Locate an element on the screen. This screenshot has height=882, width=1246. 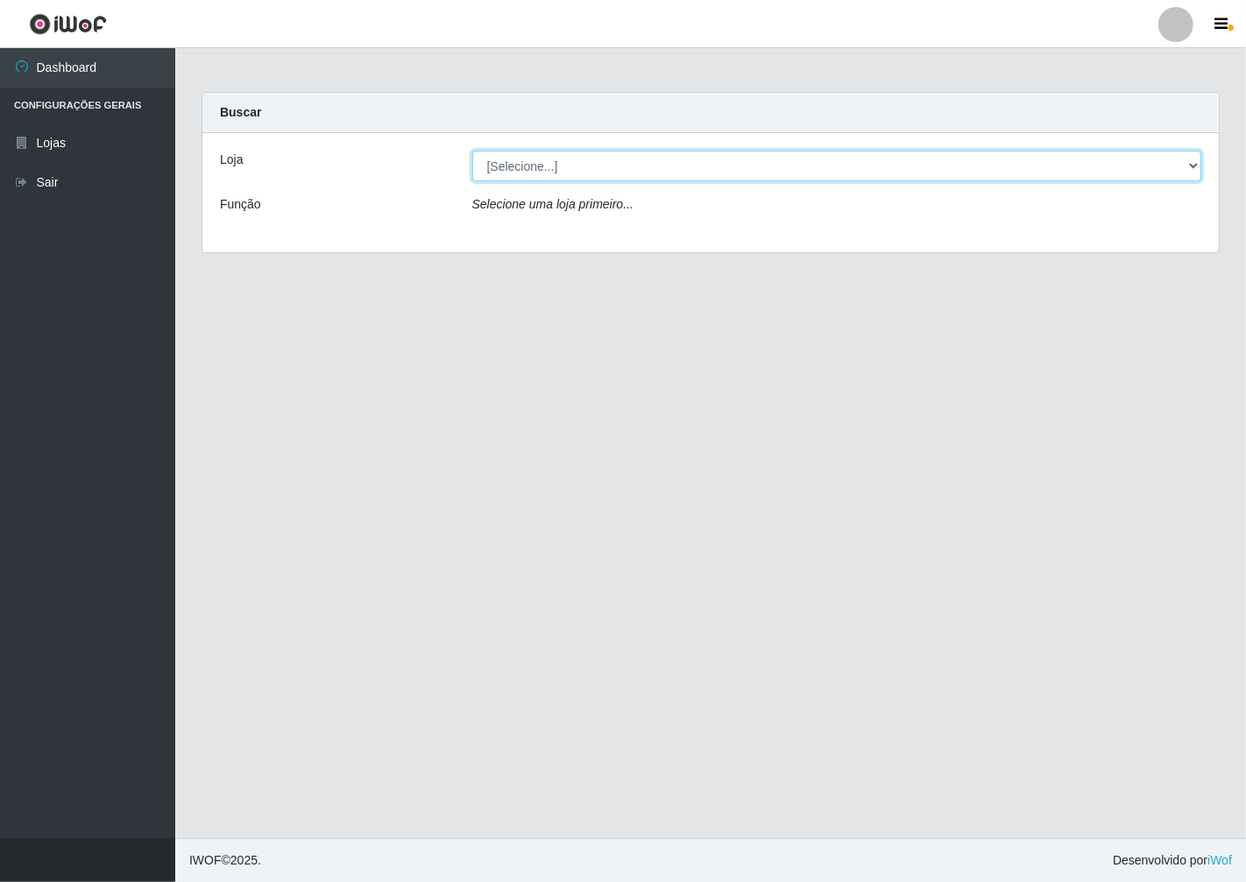
a: iWof is located at coordinates (1219, 860).